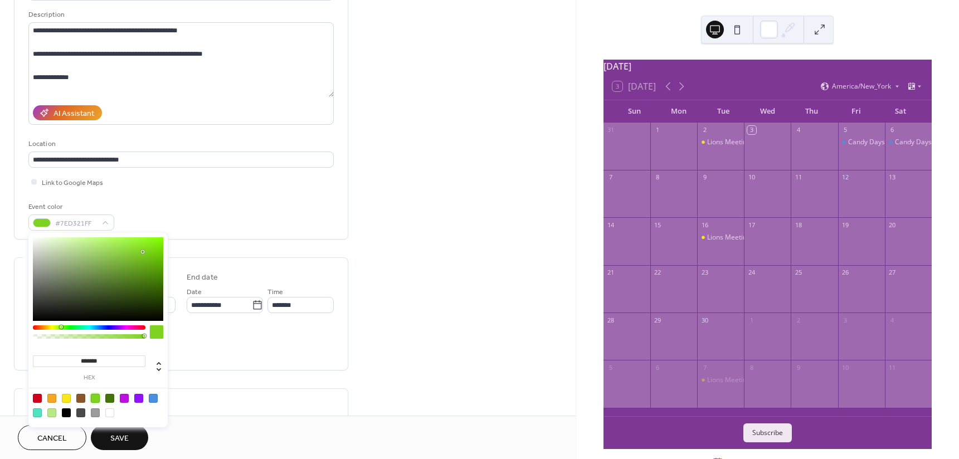  What do you see at coordinates (37, 398) in the screenshot?
I see `div: #D0021B` at bounding box center [37, 398].